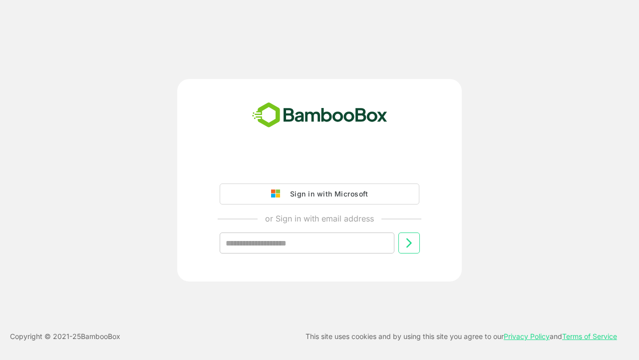 This screenshot has height=360, width=639. What do you see at coordinates (320, 194) in the screenshot?
I see `button: Sign in with Microsoft` at bounding box center [320, 194].